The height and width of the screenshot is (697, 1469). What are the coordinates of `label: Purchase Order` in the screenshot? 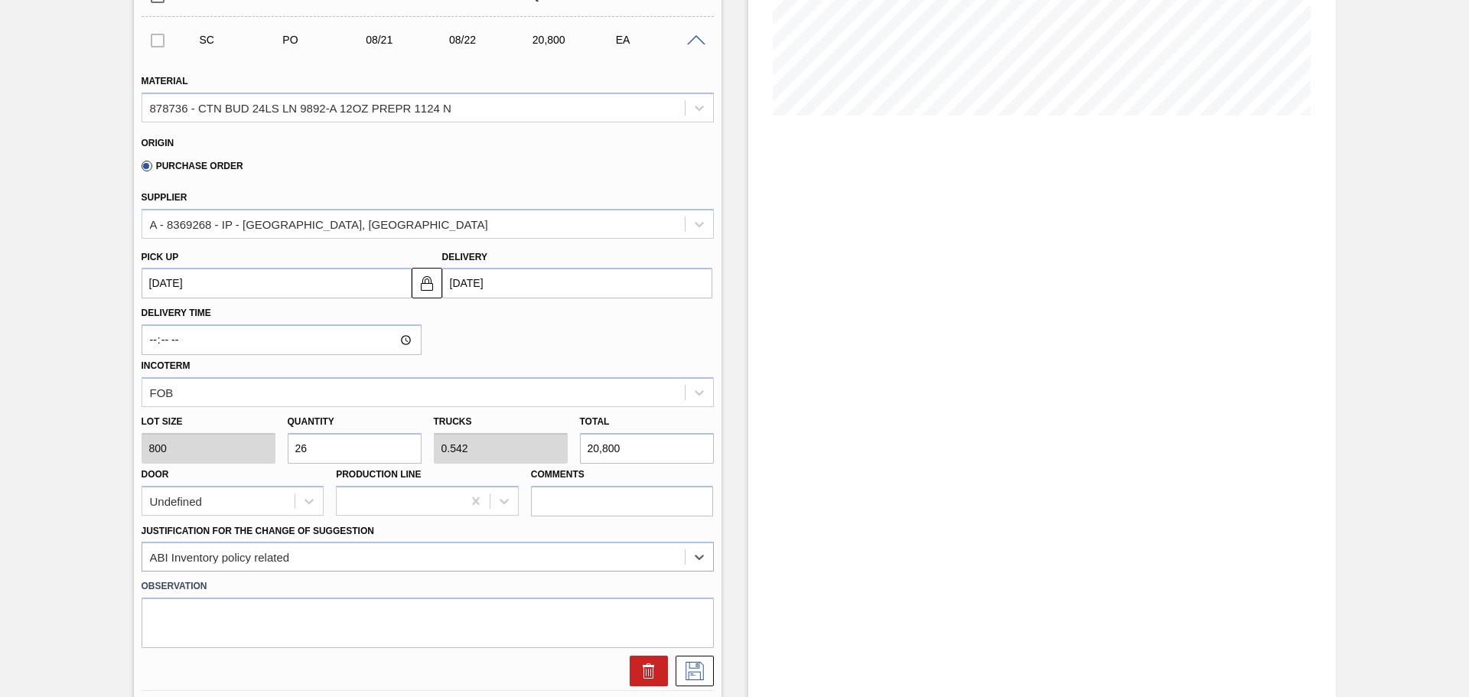 It's located at (192, 166).